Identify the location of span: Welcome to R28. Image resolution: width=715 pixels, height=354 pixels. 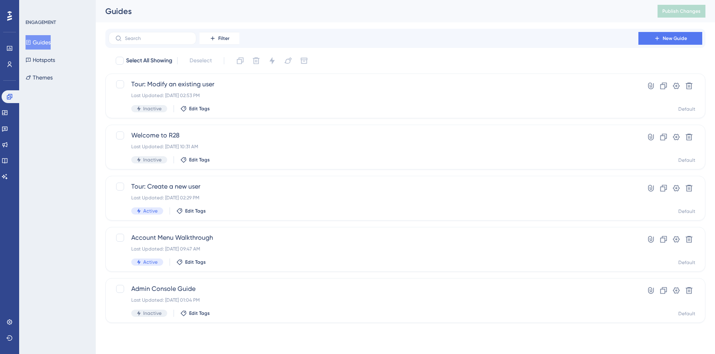
(373, 135).